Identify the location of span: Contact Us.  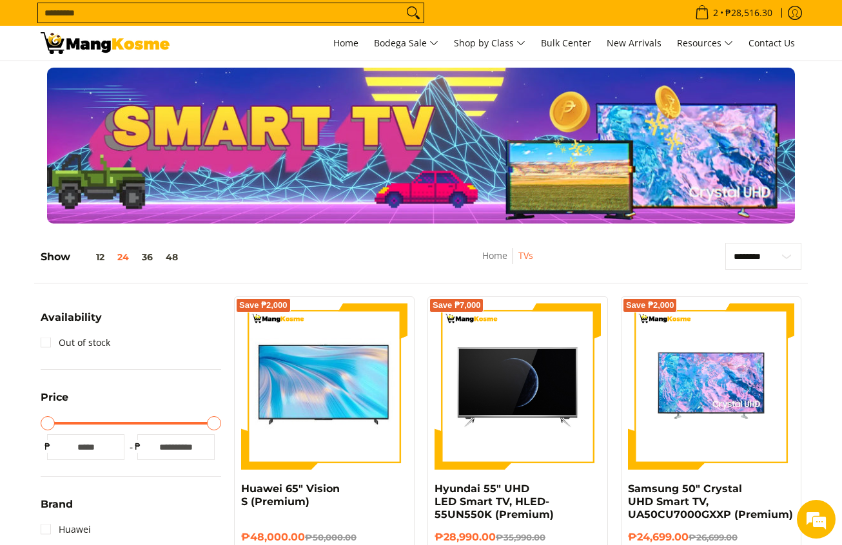
(771, 43).